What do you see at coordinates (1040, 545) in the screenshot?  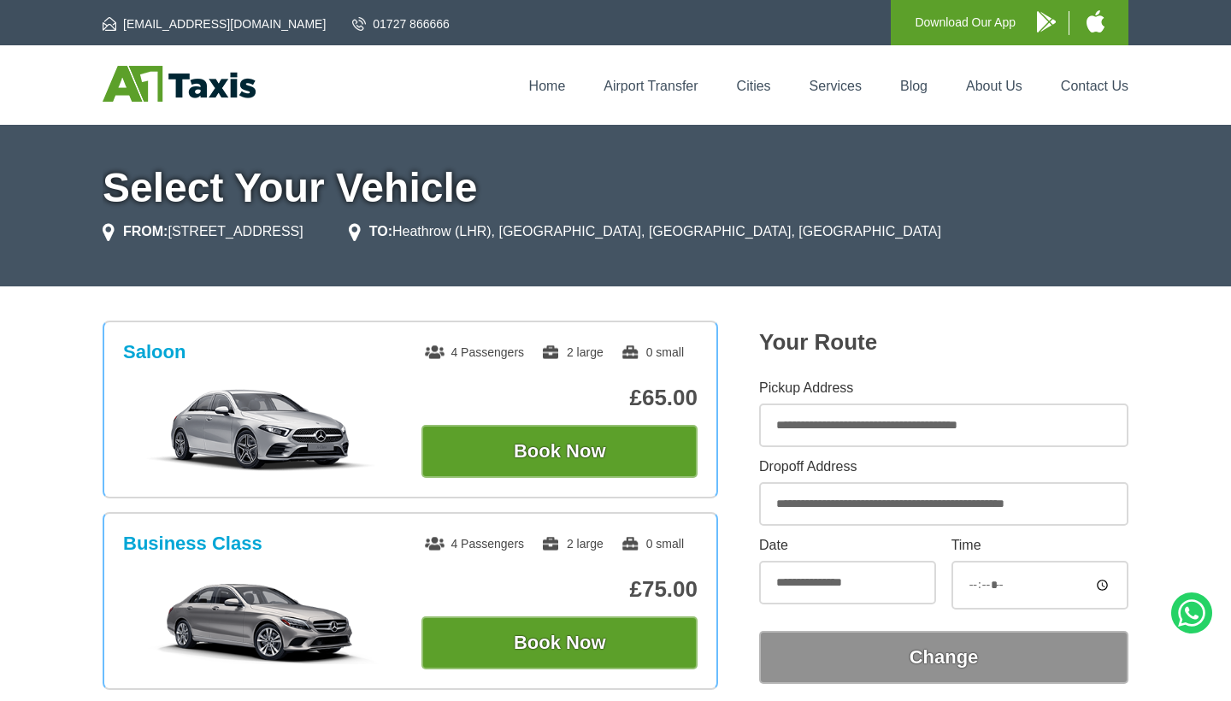 I see `label: Time` at bounding box center [1040, 545].